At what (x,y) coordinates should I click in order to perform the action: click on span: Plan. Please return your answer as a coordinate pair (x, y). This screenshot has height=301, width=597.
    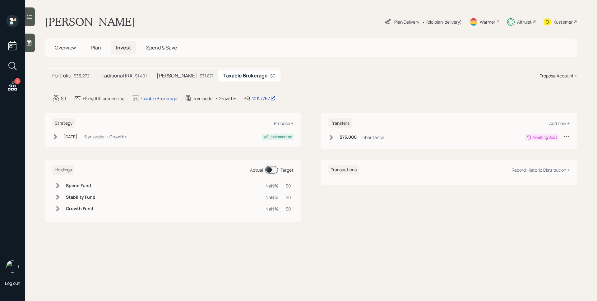
    Looking at the image, I should click on (96, 48).